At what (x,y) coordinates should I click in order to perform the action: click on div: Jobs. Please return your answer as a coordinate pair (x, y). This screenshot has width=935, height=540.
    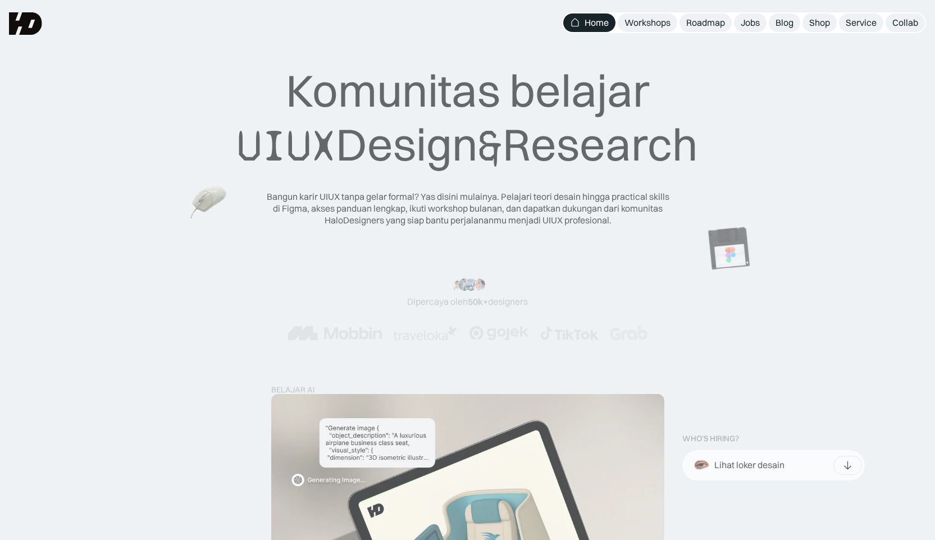
    Looking at the image, I should click on (750, 22).